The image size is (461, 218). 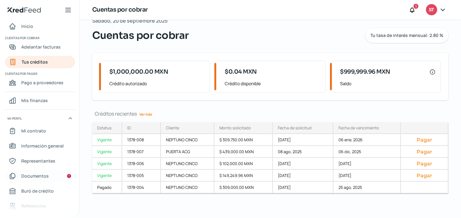 What do you see at coordinates (241, 72) in the screenshot?
I see `span: $0.04 MXN` at bounding box center [241, 72].